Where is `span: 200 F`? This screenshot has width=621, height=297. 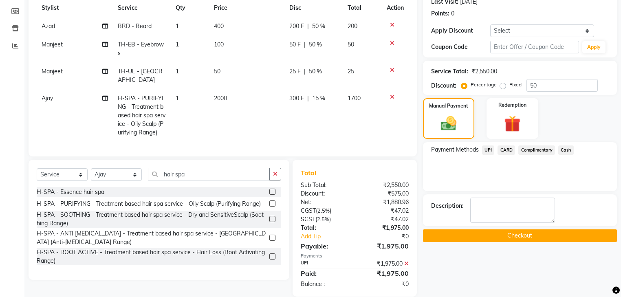 span: 200 F is located at coordinates (297, 26).